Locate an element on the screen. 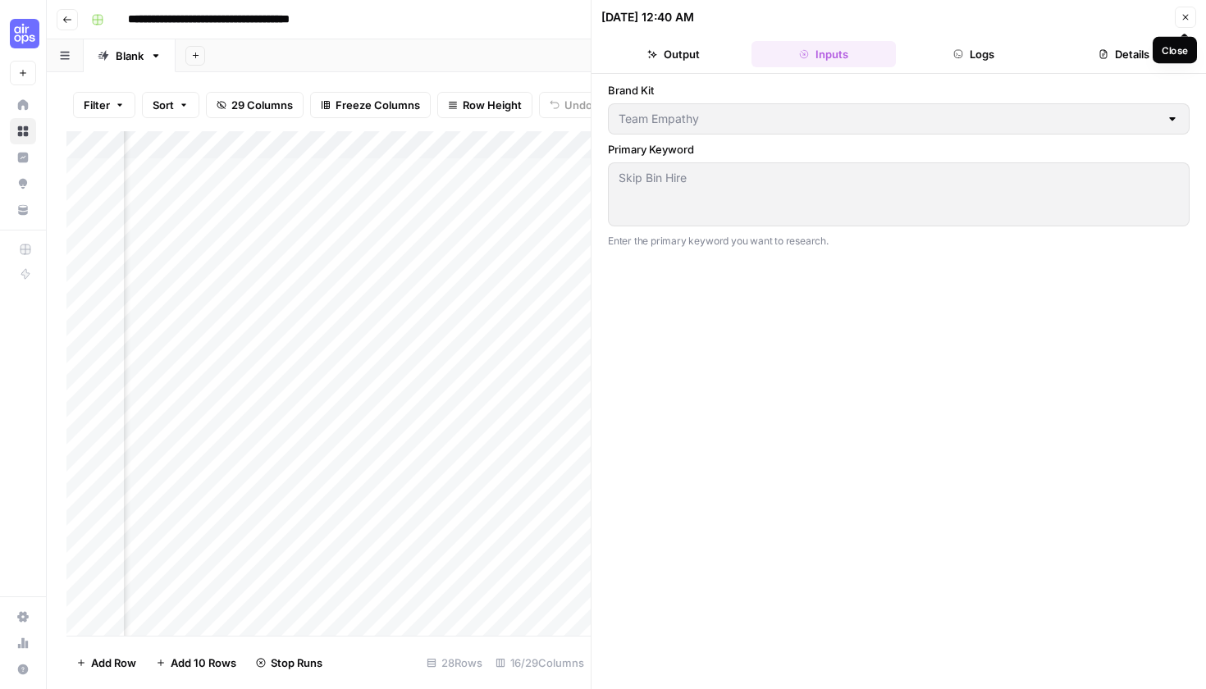  div: Blank is located at coordinates (130, 56).